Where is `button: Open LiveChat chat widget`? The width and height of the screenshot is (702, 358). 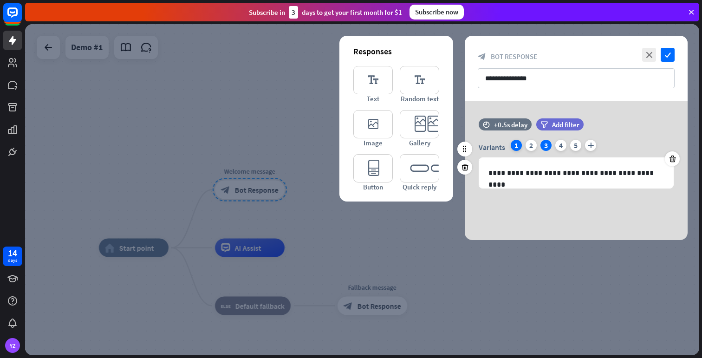
button: Open LiveChat chat widget is located at coordinates (21, 18).